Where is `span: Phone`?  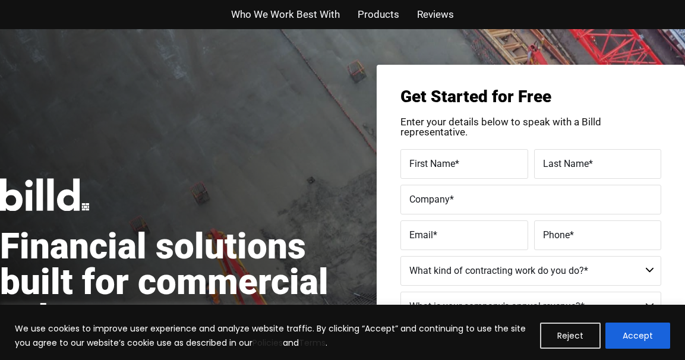
span: Phone is located at coordinates (556, 234).